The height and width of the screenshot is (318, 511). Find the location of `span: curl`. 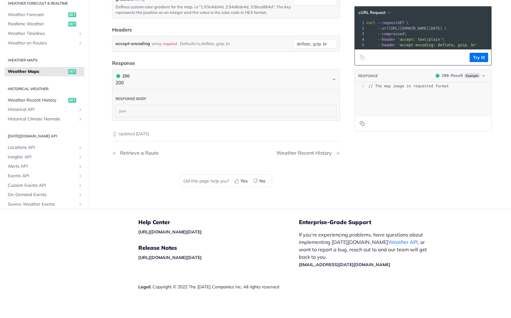

span: curl is located at coordinates (371, 23).